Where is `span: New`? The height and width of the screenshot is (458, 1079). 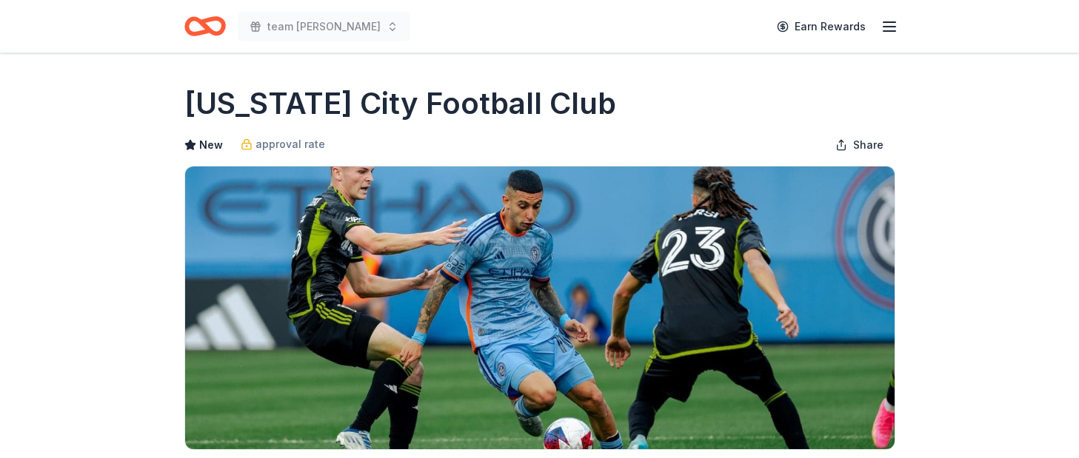
span: New is located at coordinates (211, 145).